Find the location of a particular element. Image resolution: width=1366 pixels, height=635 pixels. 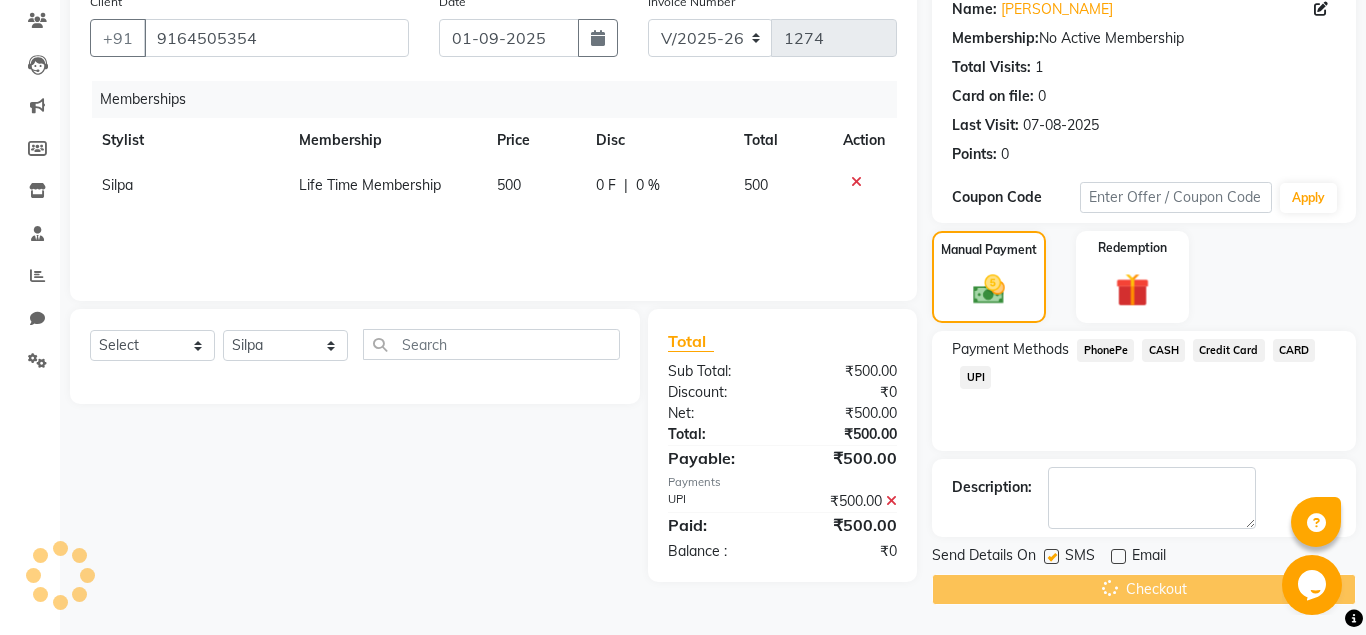

div: Description: is located at coordinates (992, 487).